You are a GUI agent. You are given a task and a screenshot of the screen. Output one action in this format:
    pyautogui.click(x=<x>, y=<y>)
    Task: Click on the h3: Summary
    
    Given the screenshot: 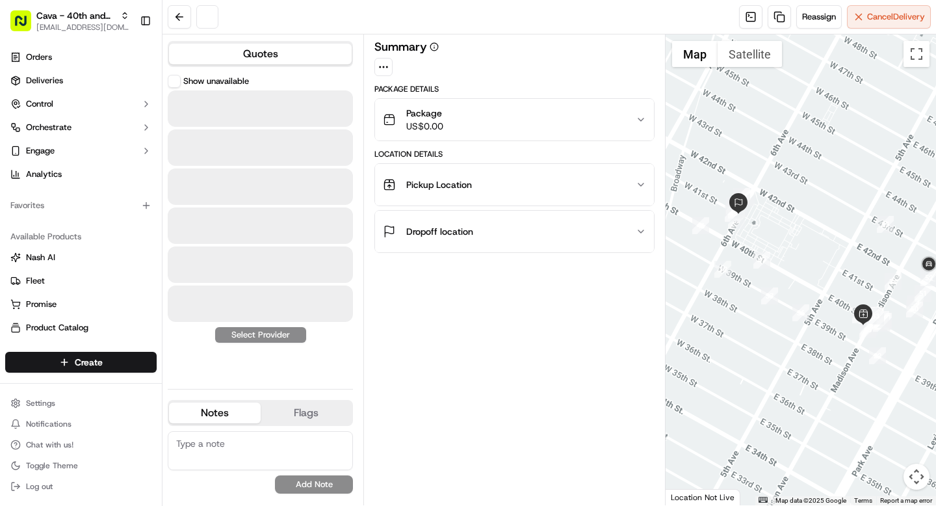 What is the action you would take?
    pyautogui.click(x=401, y=47)
    